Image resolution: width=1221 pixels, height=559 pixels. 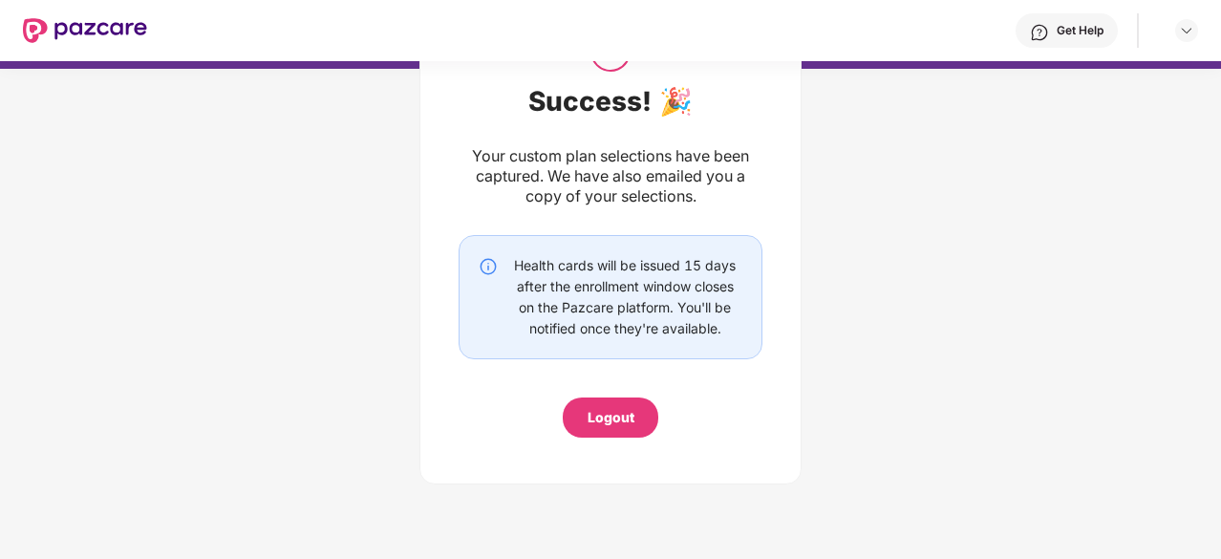 What do you see at coordinates (610, 101) in the screenshot?
I see `div: Success! 🎉` at bounding box center [610, 101].